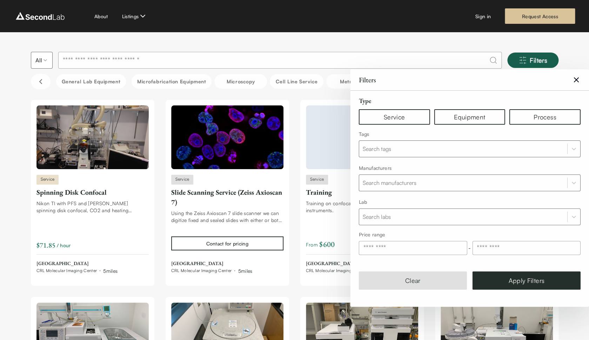 The height and width of the screenshot is (340, 589). Describe the element at coordinates (526, 281) in the screenshot. I see `button: Apply Filters` at that location.